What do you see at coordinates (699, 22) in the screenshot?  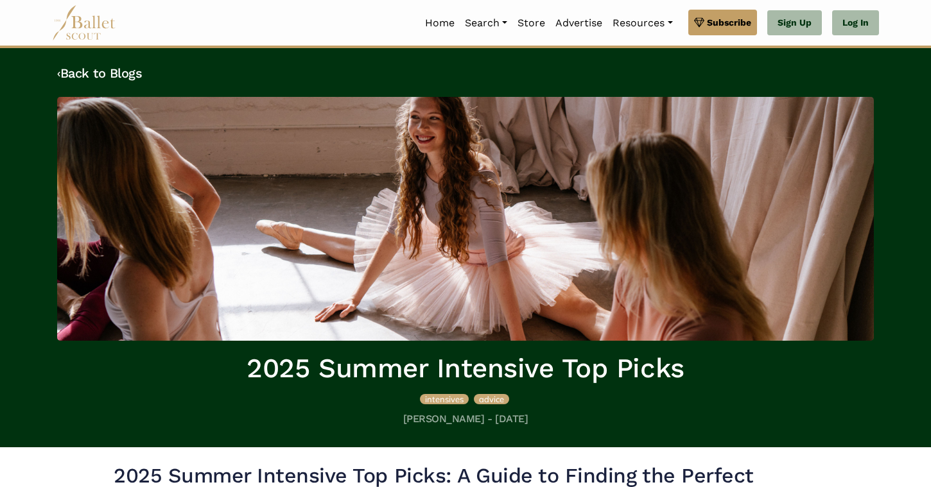 I see `img: gem.svg` at bounding box center [699, 22].